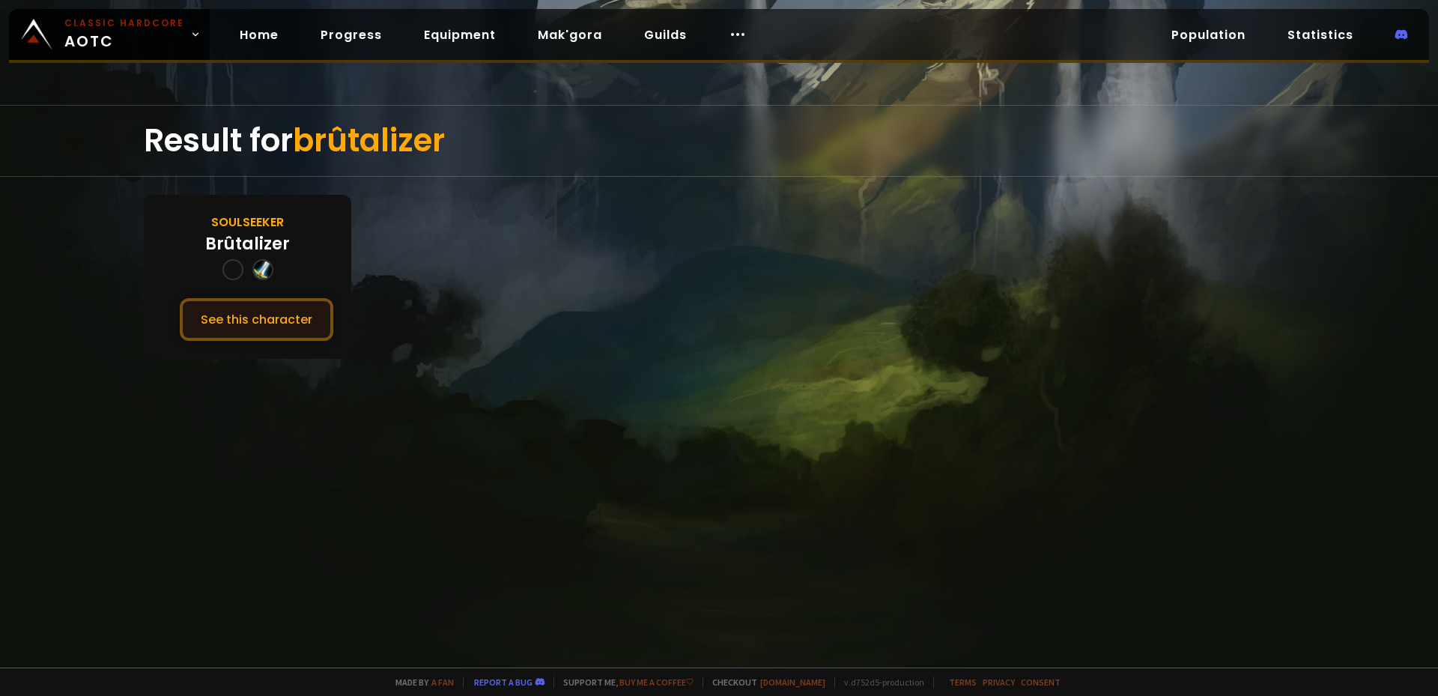 This screenshot has width=1438, height=696. I want to click on a: Privacy, so click(999, 682).